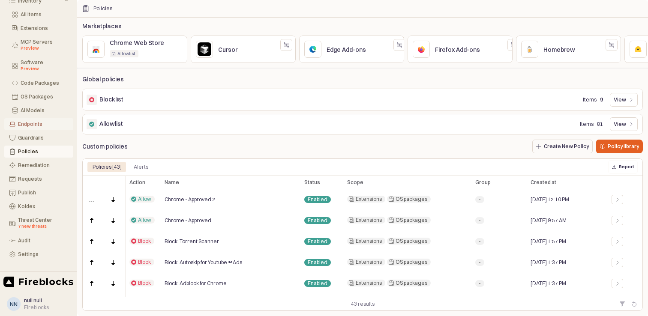 Image resolution: width=648 pixels, height=316 pixels. I want to click on button: Report, so click(623, 167).